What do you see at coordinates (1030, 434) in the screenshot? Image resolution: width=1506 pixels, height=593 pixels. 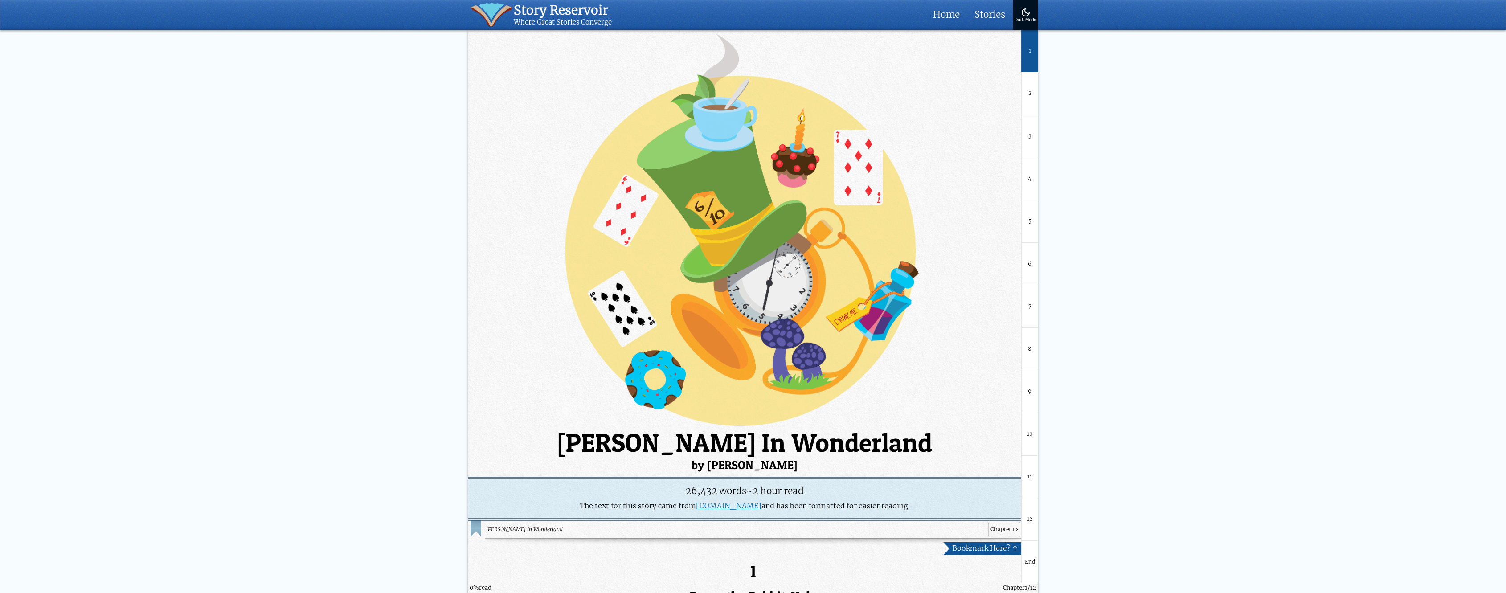 I see `span: 10` at bounding box center [1030, 434].